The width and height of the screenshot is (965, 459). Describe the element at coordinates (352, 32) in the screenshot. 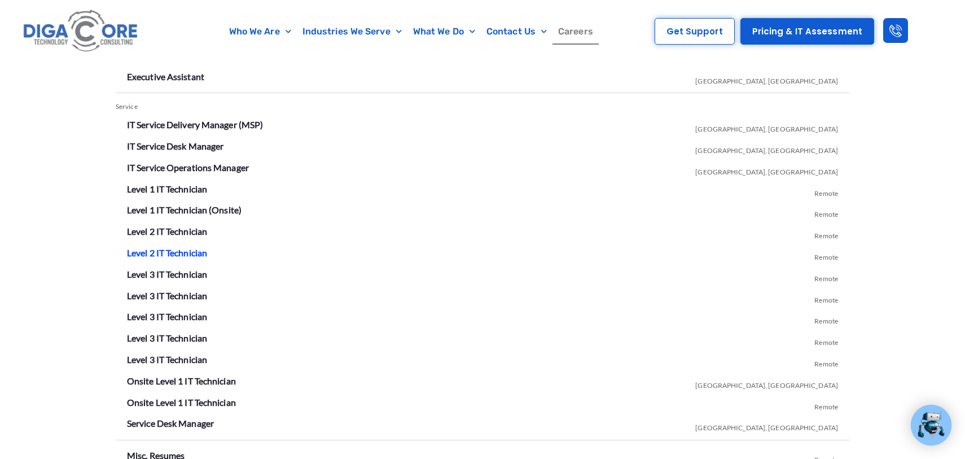

I see `a: Industries We Serve` at that location.